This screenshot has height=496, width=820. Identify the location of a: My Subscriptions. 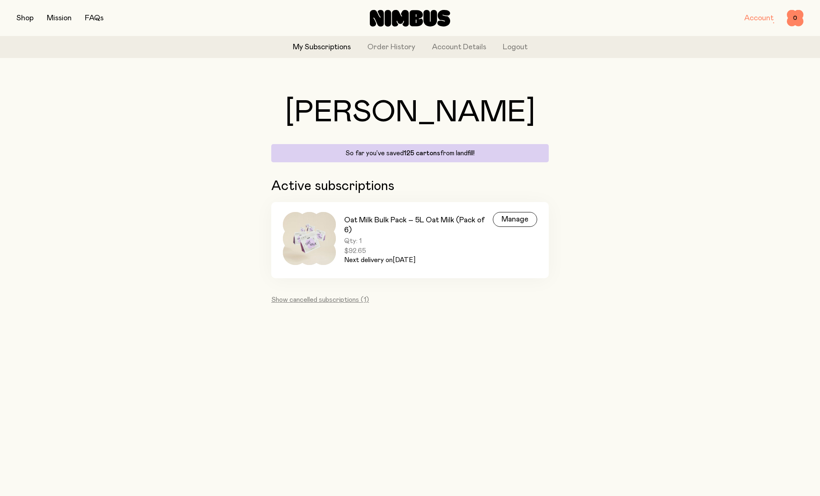
(322, 47).